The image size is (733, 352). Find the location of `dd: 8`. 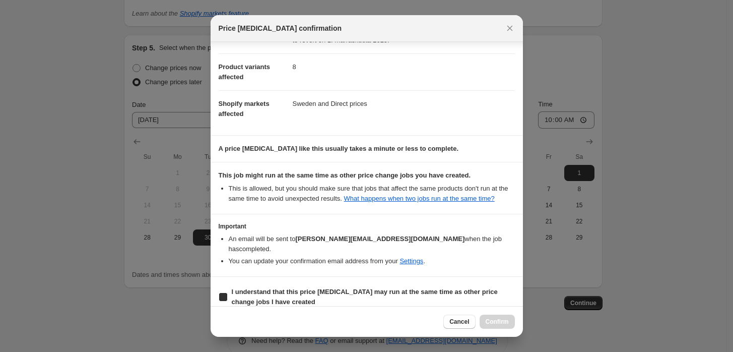

dd: 8 is located at coordinates (403, 66).